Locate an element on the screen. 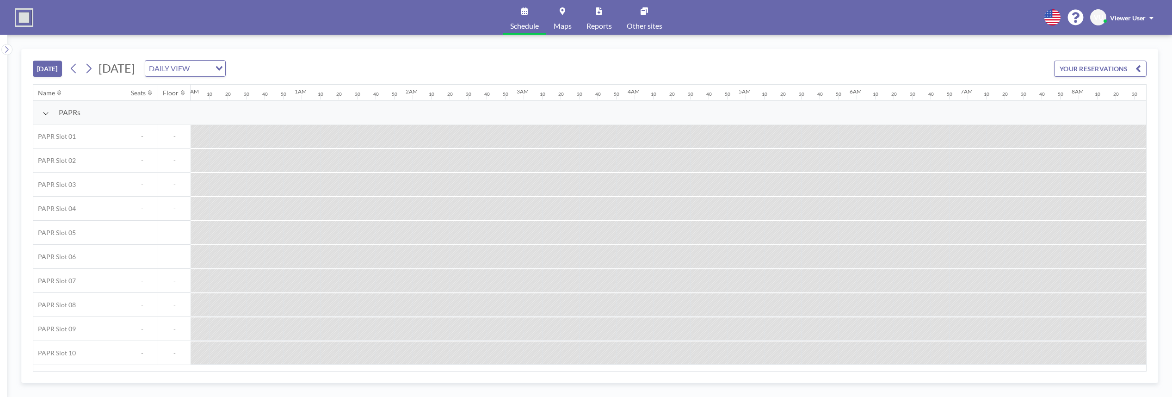 This screenshot has width=1172, height=397. span: PAPR Slot 06 is located at coordinates (55, 257).